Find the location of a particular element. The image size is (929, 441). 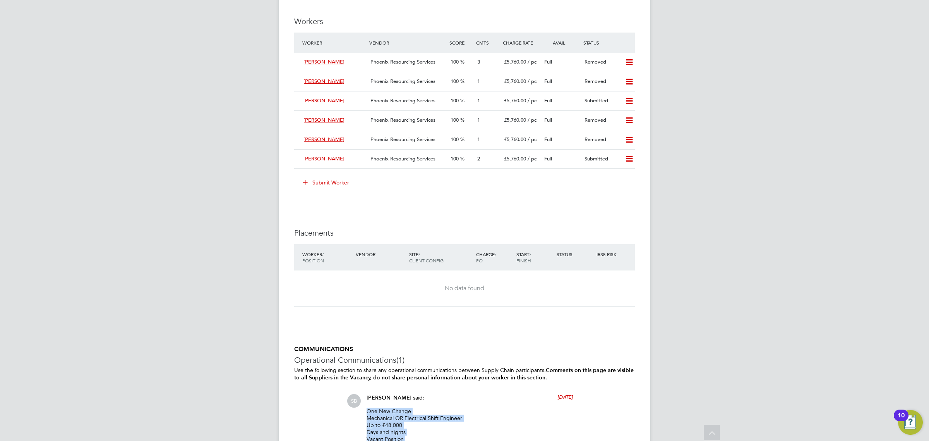

b: Comments on this page are visible to all Suppliers in the Vacancy, do not share personal informat... is located at coordinates (464, 374).